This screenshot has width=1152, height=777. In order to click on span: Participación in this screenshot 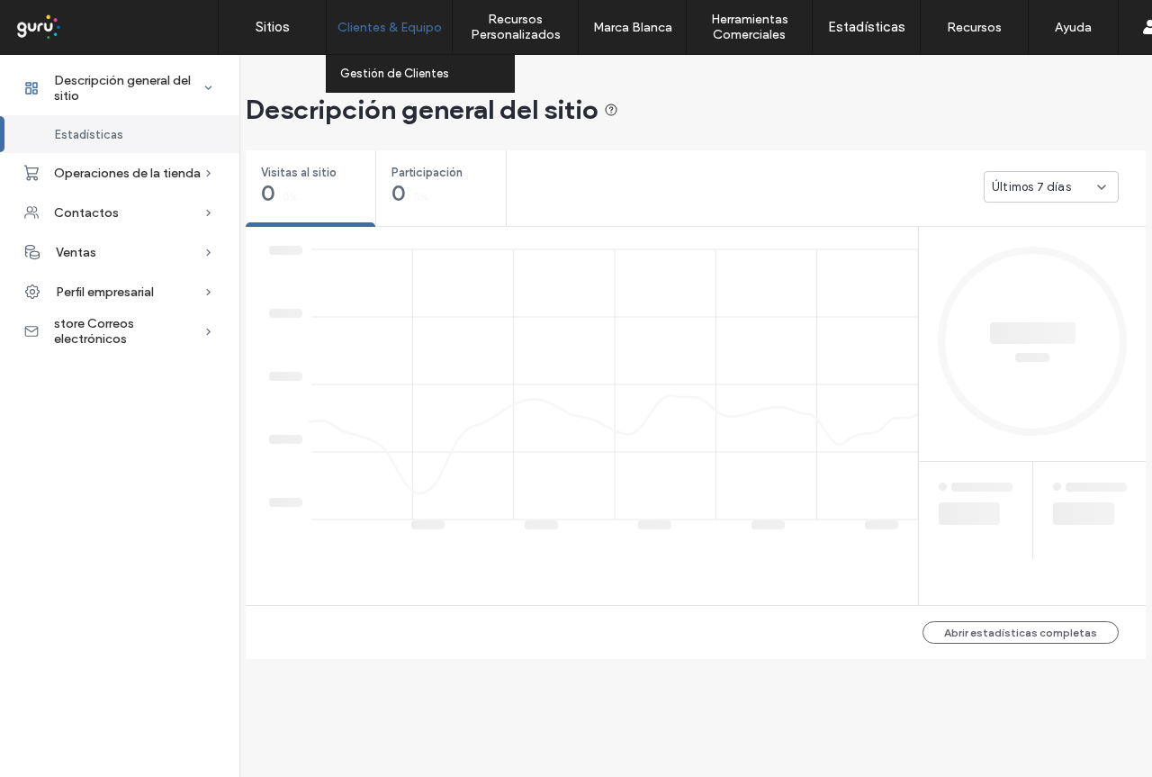, I will do `click(435, 173)`.